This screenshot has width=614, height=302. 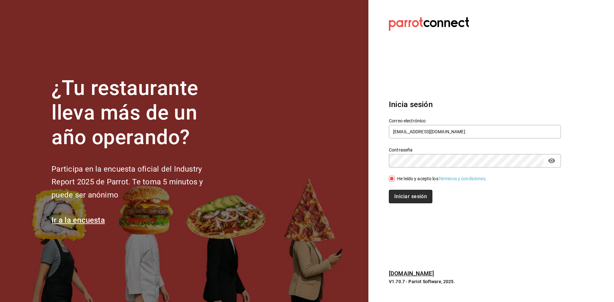 I want to click on input: Ingresa tu correo electrónico, so click(x=475, y=132).